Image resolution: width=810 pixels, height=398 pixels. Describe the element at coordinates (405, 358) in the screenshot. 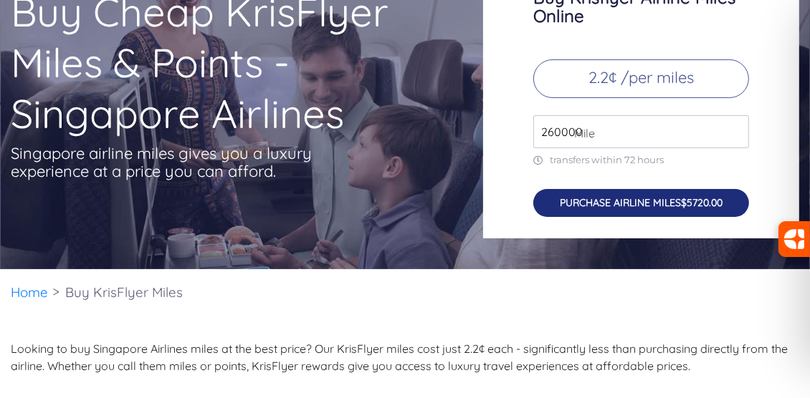

I see `p: Looking to buy Singapore Airlines miles at the best price? Our KrisFlyer miles cost just 2.2¢ eac...` at that location.